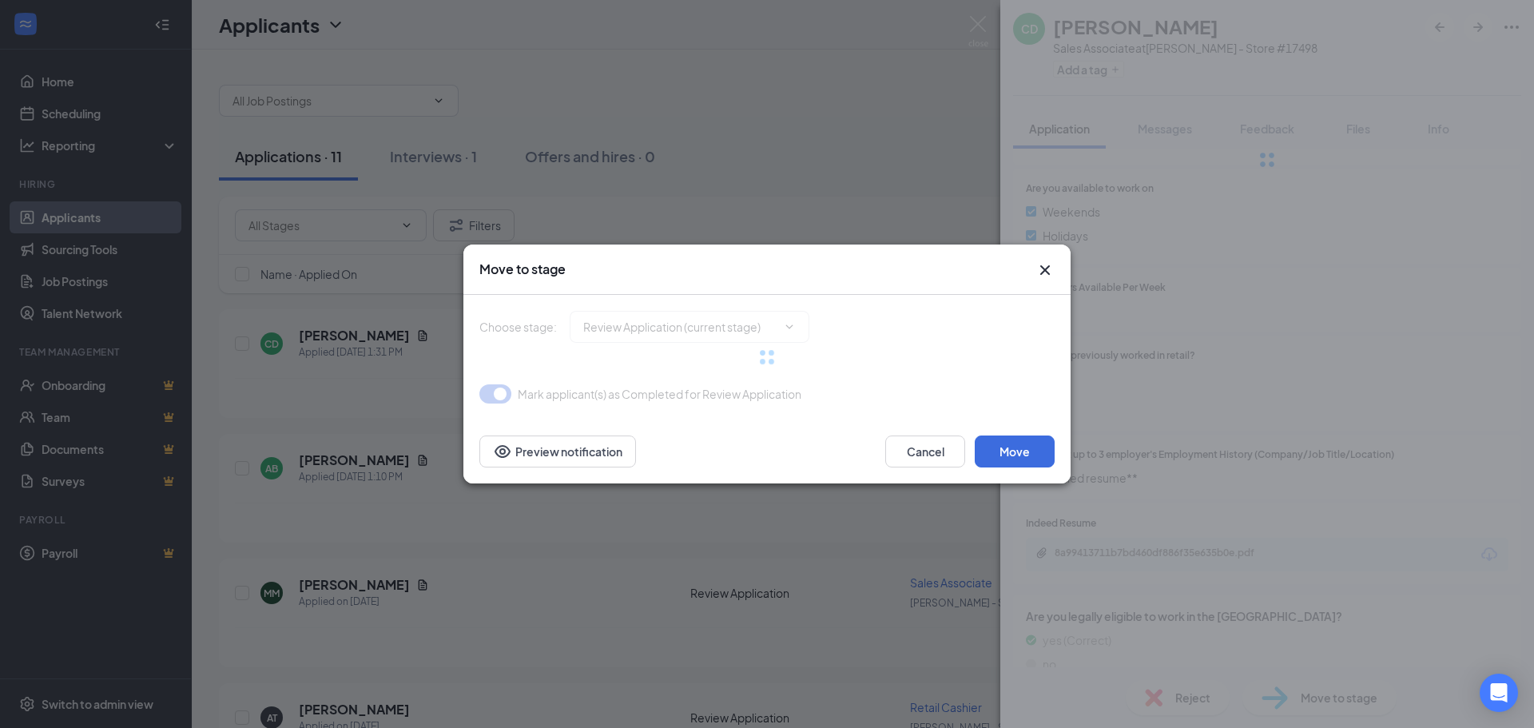 The width and height of the screenshot is (1534, 728). What do you see at coordinates (1045, 270) in the screenshot?
I see `button: Close` at bounding box center [1045, 270].